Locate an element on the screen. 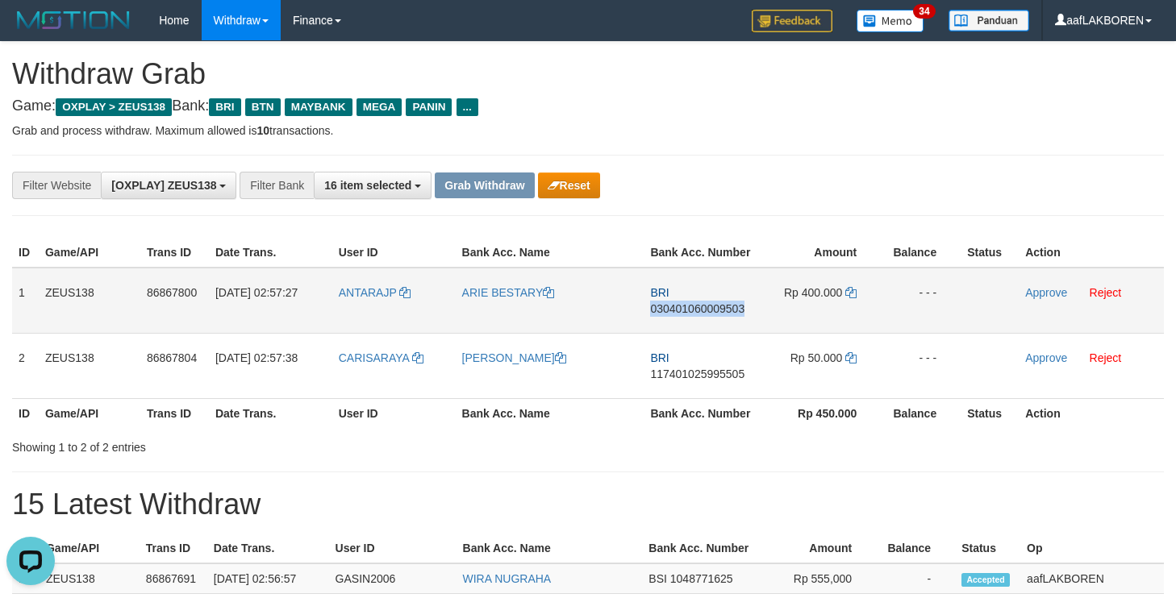 The width and height of the screenshot is (1176, 598). span: MEGA is located at coordinates (379, 107).